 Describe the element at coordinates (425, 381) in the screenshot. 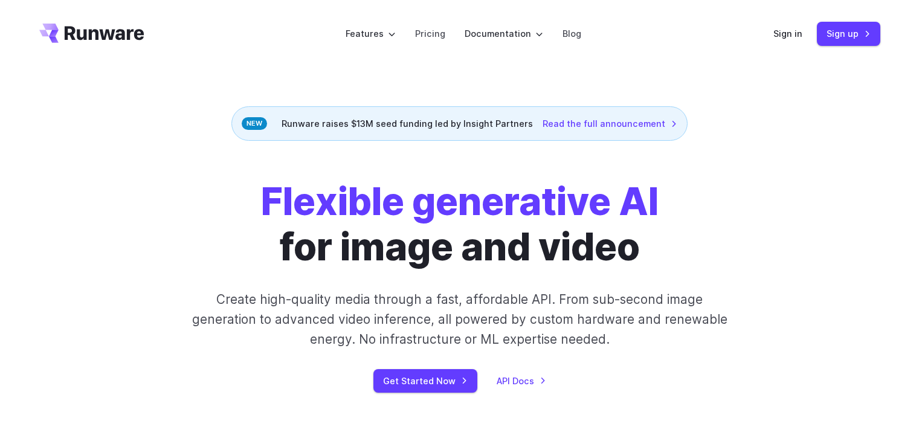

I see `a: Get Started Now` at that location.